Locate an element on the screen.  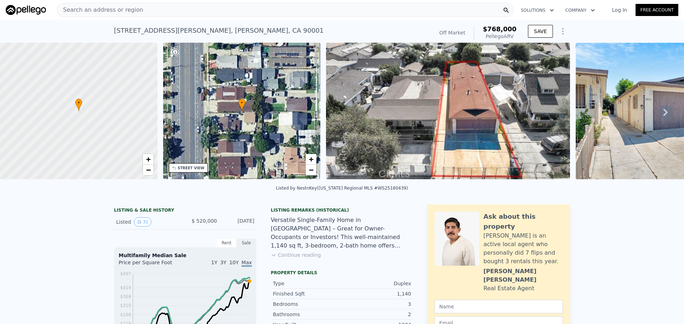
div: Ask about this property is located at coordinates (523, 222).